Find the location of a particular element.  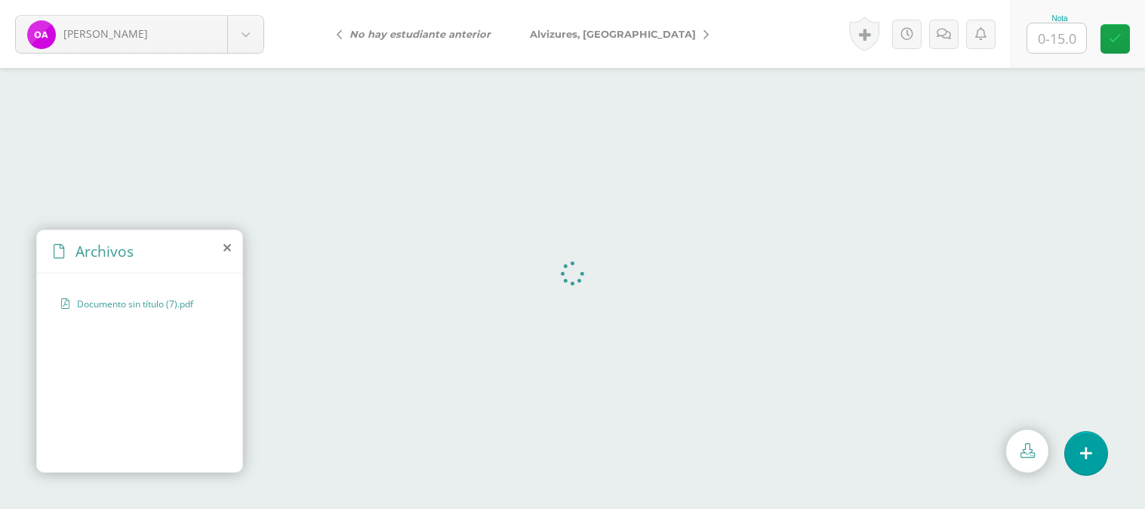

span: Documento sin título (7).pdf is located at coordinates (139, 303).